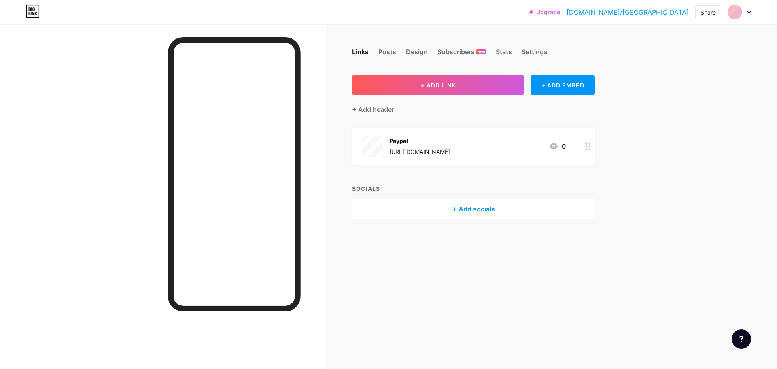 This screenshot has height=369, width=777. I want to click on a: Upgrade, so click(545, 12).